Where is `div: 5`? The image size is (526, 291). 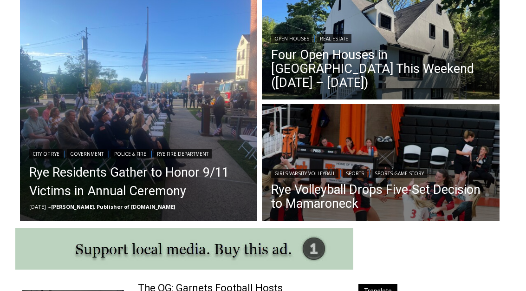 div: 5 is located at coordinates (99, 83).